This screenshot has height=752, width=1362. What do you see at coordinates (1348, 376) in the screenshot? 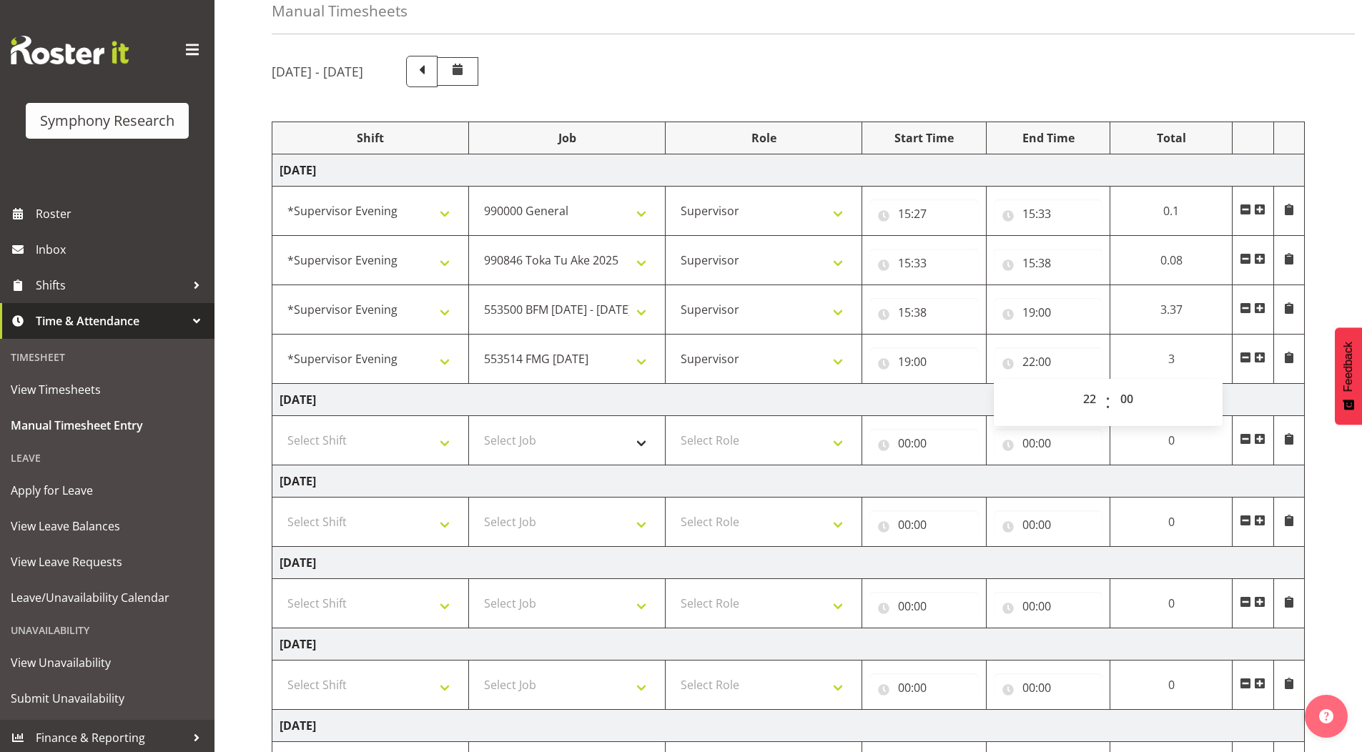
I see `button: Feedback - Show survey` at bounding box center [1348, 376].